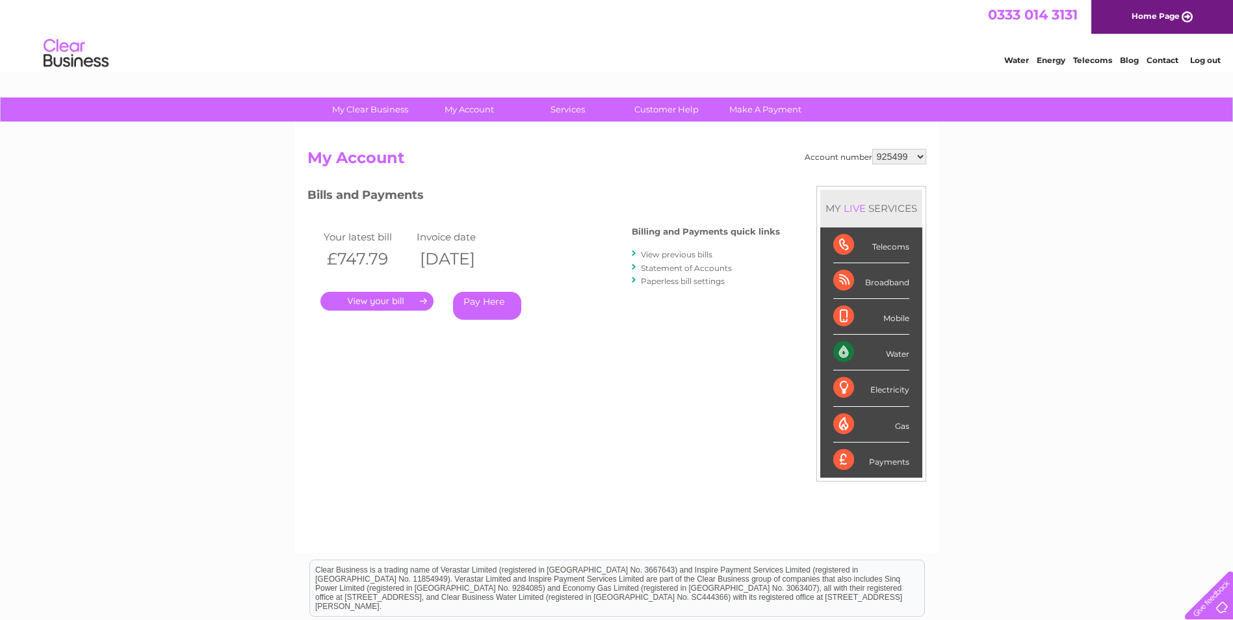 The image size is (1233, 620). I want to click on div: Mobile, so click(871, 317).